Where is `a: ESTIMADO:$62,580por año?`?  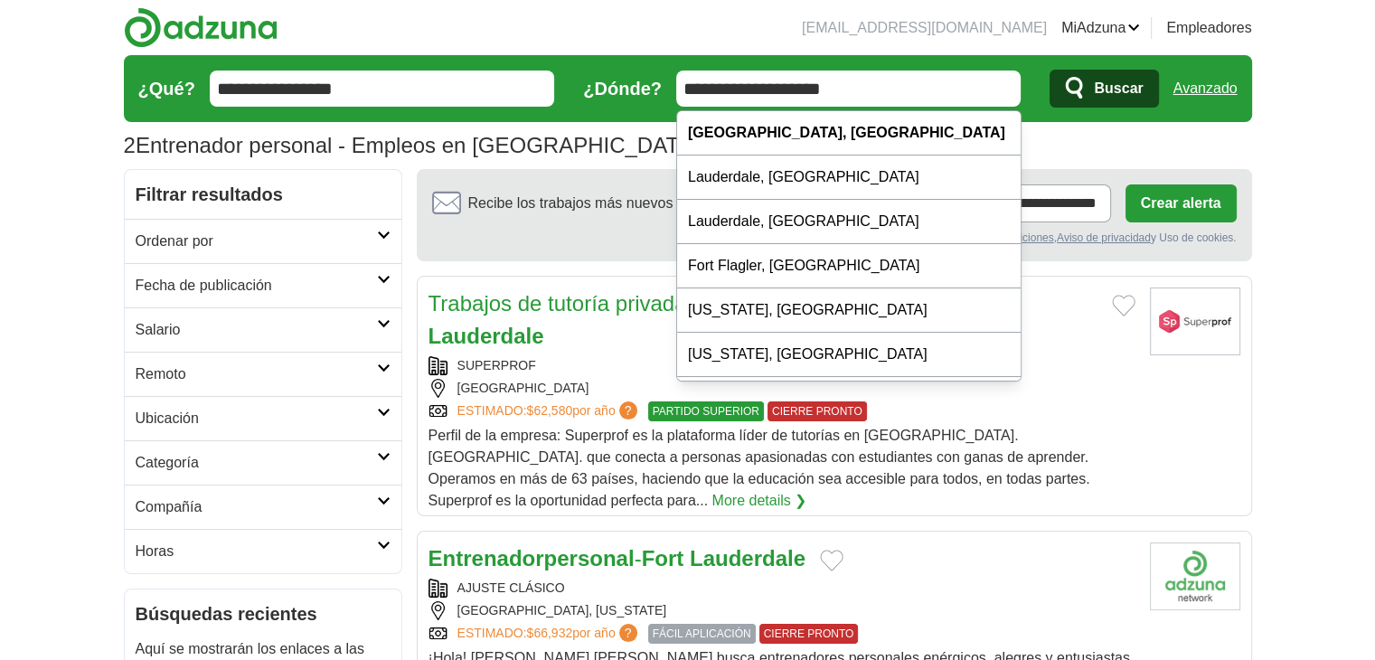
a: ESTIMADO:$62,580por año? is located at coordinates (549, 411).